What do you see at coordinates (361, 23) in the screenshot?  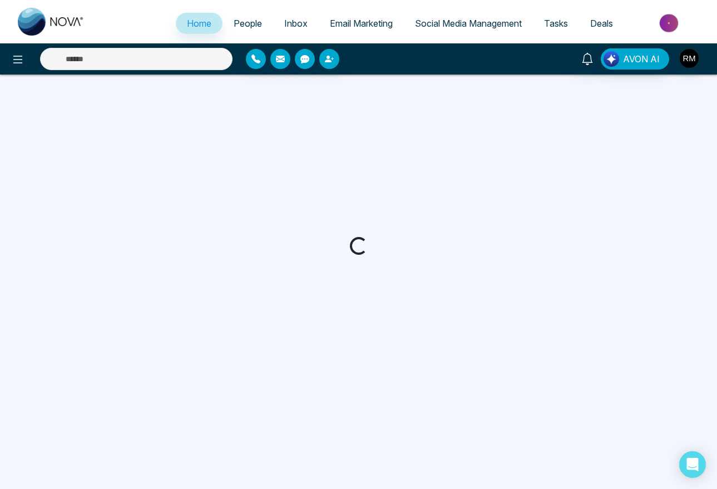 I see `a: Email Marketing` at bounding box center [361, 23].